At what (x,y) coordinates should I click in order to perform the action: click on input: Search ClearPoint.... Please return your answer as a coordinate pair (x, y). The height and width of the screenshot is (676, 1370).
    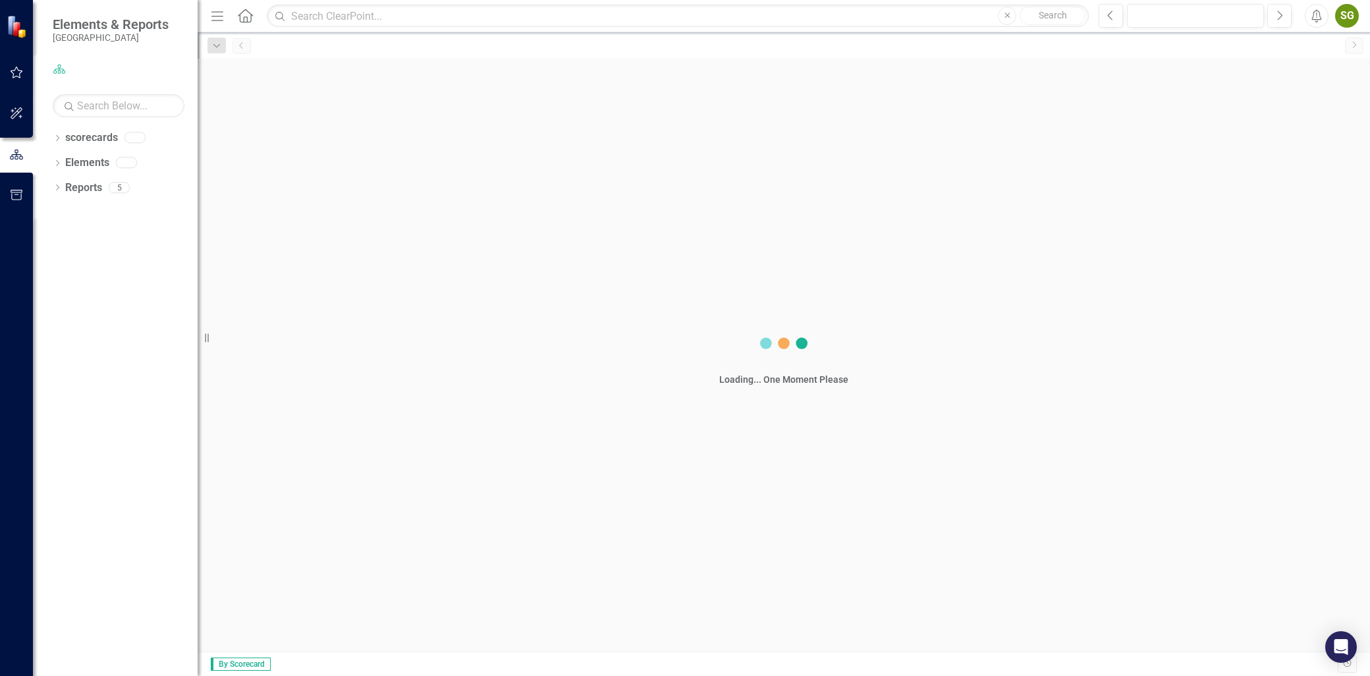
    Looking at the image, I should click on (678, 16).